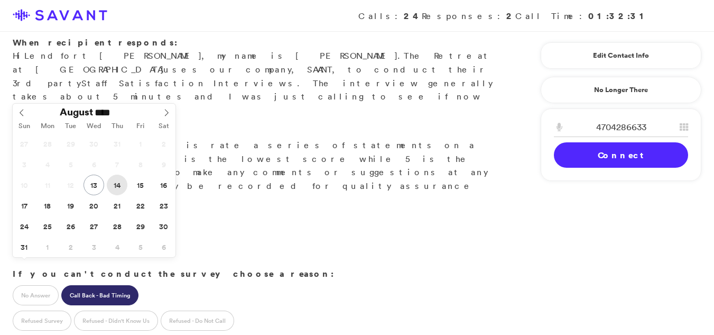 This screenshot has height=335, width=714. I want to click on strong: 01:32:31, so click(618, 16).